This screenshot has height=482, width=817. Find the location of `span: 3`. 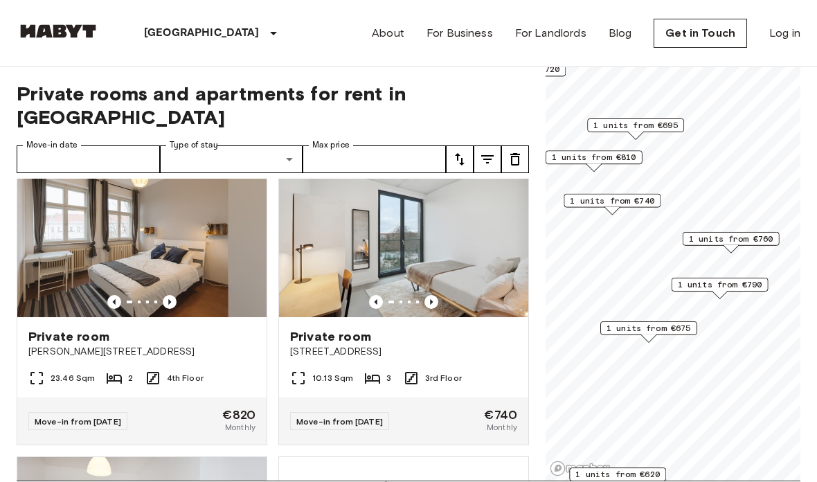

span: 3 is located at coordinates (388, 378).